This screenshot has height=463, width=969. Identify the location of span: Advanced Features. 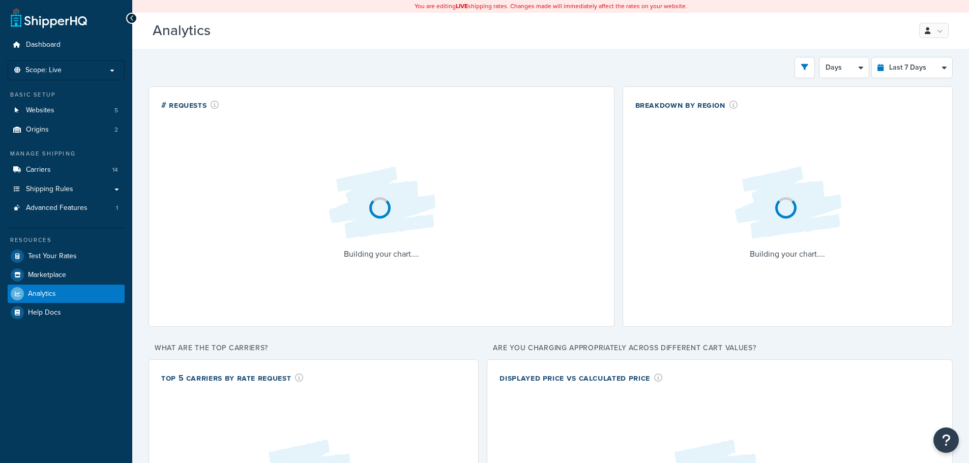
(56, 208).